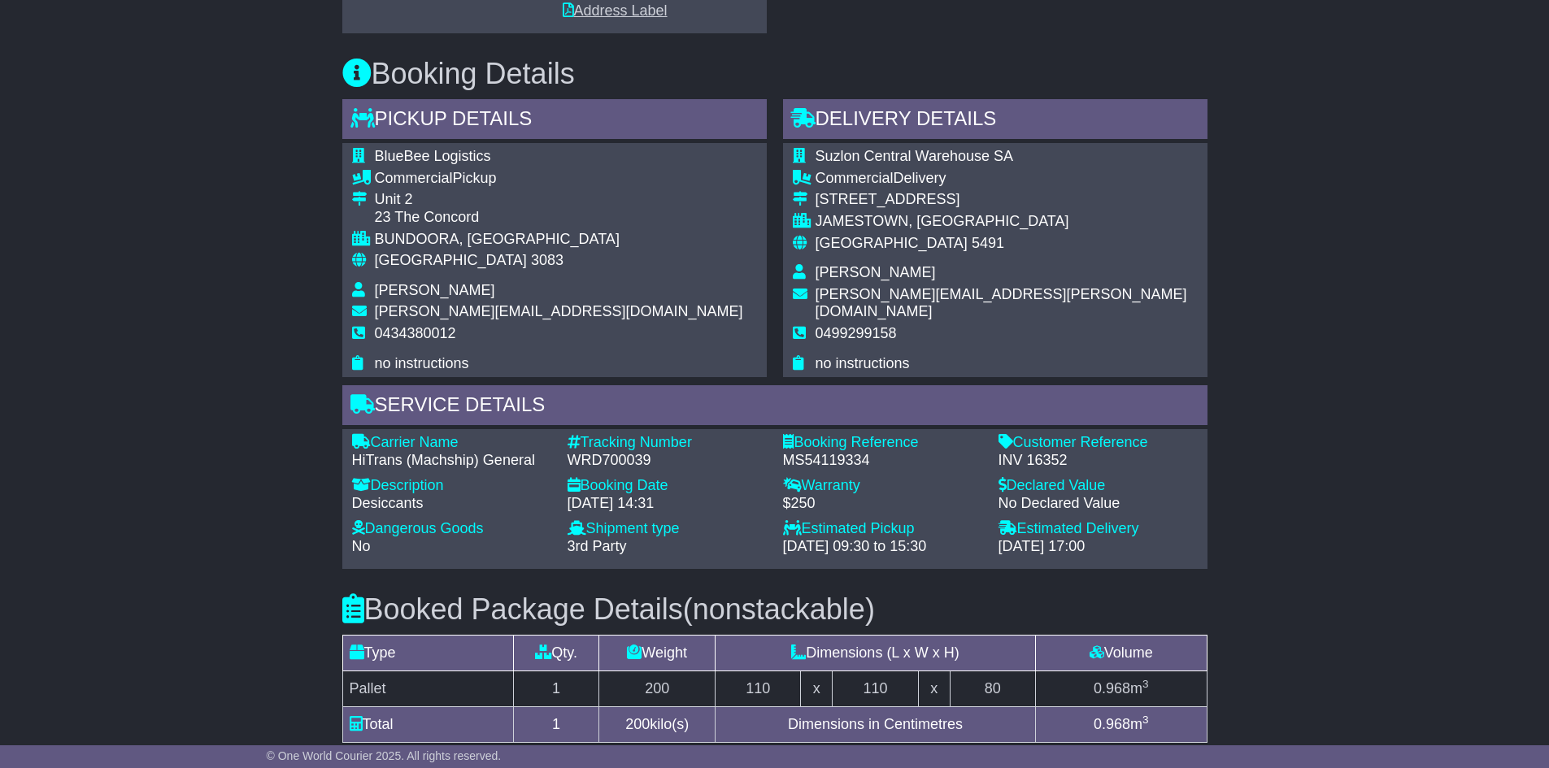 The width and height of the screenshot is (1549, 768). What do you see at coordinates (416, 333) in the screenshot?
I see `span: 0434380012` at bounding box center [416, 333].